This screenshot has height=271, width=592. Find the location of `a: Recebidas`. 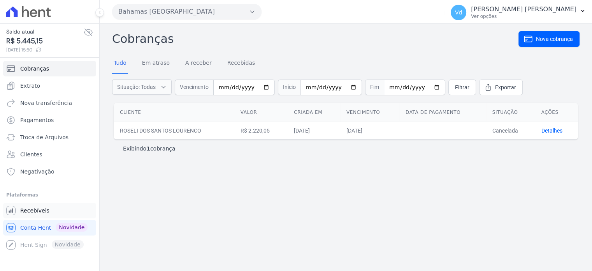

a: Recebidas is located at coordinates (241, 63).